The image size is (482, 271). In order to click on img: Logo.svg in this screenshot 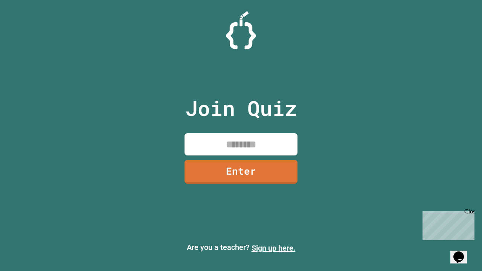, I will do `click(241, 30)`.